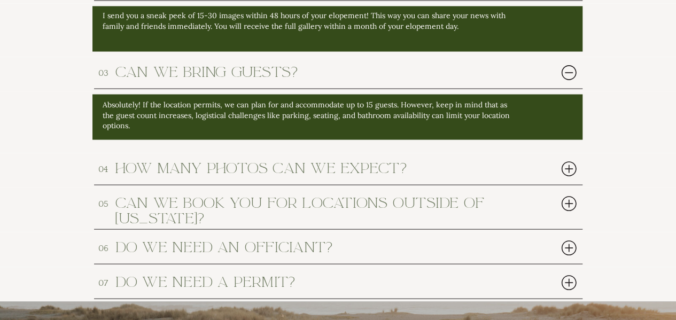 The width and height of the screenshot is (676, 320). What do you see at coordinates (105, 247) in the screenshot?
I see `h3: 06` at bounding box center [105, 247].